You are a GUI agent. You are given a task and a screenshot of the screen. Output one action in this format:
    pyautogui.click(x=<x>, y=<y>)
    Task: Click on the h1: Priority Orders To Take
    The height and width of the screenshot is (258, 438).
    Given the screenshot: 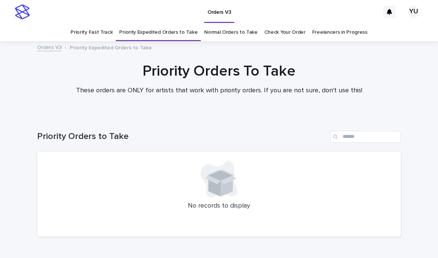 What is the action you would take?
    pyautogui.click(x=219, y=71)
    